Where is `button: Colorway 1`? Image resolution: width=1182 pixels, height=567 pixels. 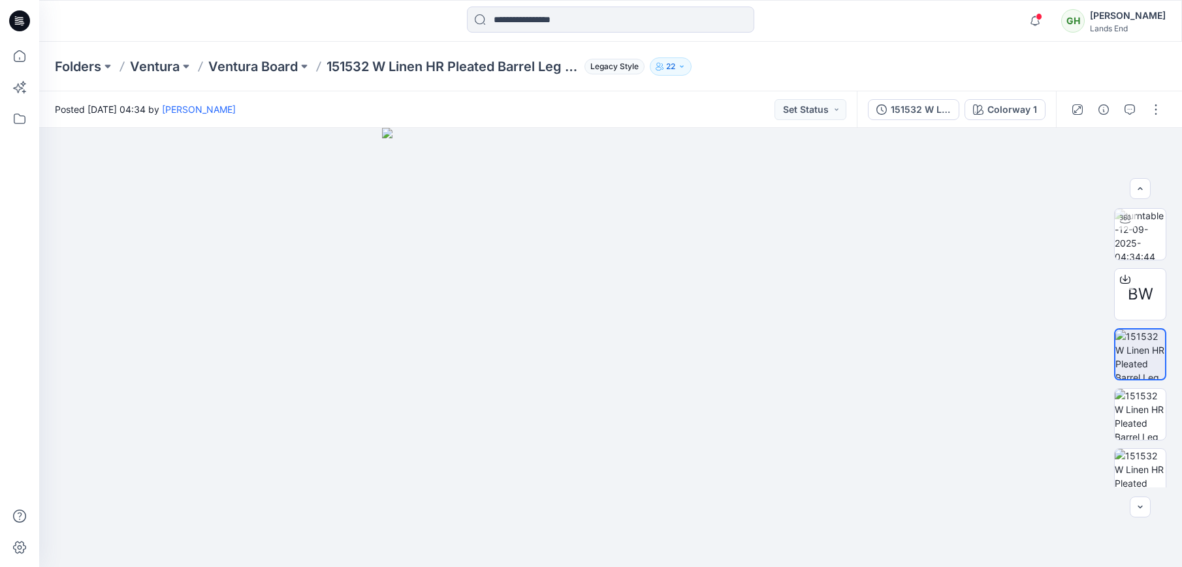
button: Colorway 1 is located at coordinates (1005, 110).